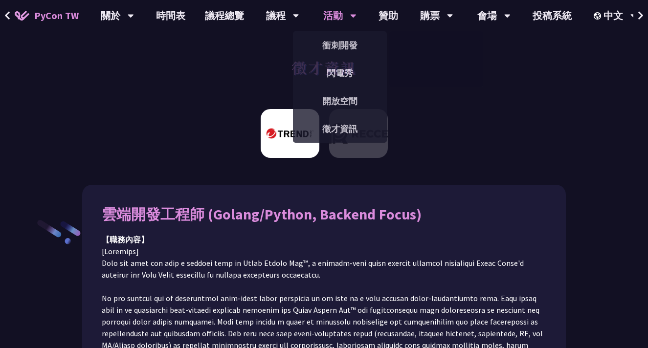 This screenshot has height=348, width=648. I want to click on a: PyCon TW, so click(46, 16).